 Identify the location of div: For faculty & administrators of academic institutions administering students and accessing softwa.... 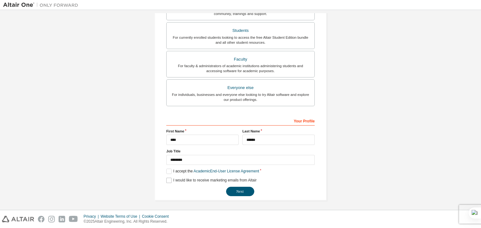
(240, 69).